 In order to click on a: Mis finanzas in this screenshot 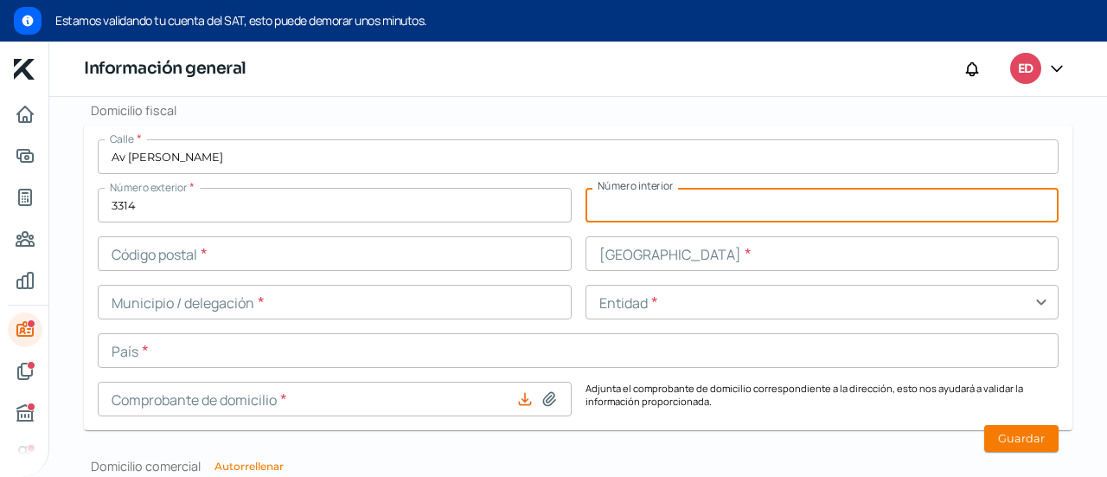, I will do `click(25, 280)`.